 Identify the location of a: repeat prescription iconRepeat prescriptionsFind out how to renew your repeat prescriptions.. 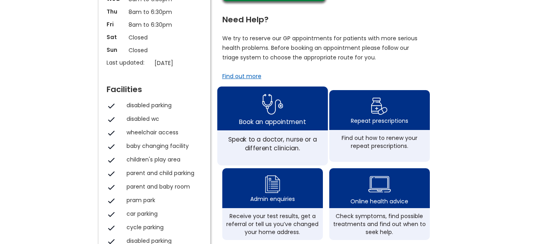
(380, 126).